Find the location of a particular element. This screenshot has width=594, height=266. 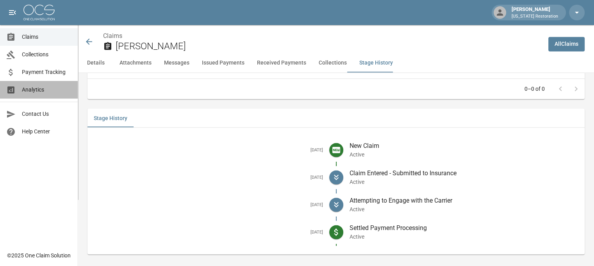

button: open drawer is located at coordinates (12, 12).